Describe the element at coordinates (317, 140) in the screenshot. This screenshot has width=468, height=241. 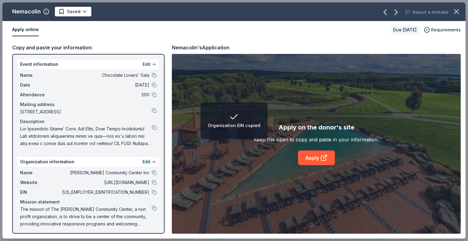
I see `div: Keep this open to copy and paste in your information.` at that location.